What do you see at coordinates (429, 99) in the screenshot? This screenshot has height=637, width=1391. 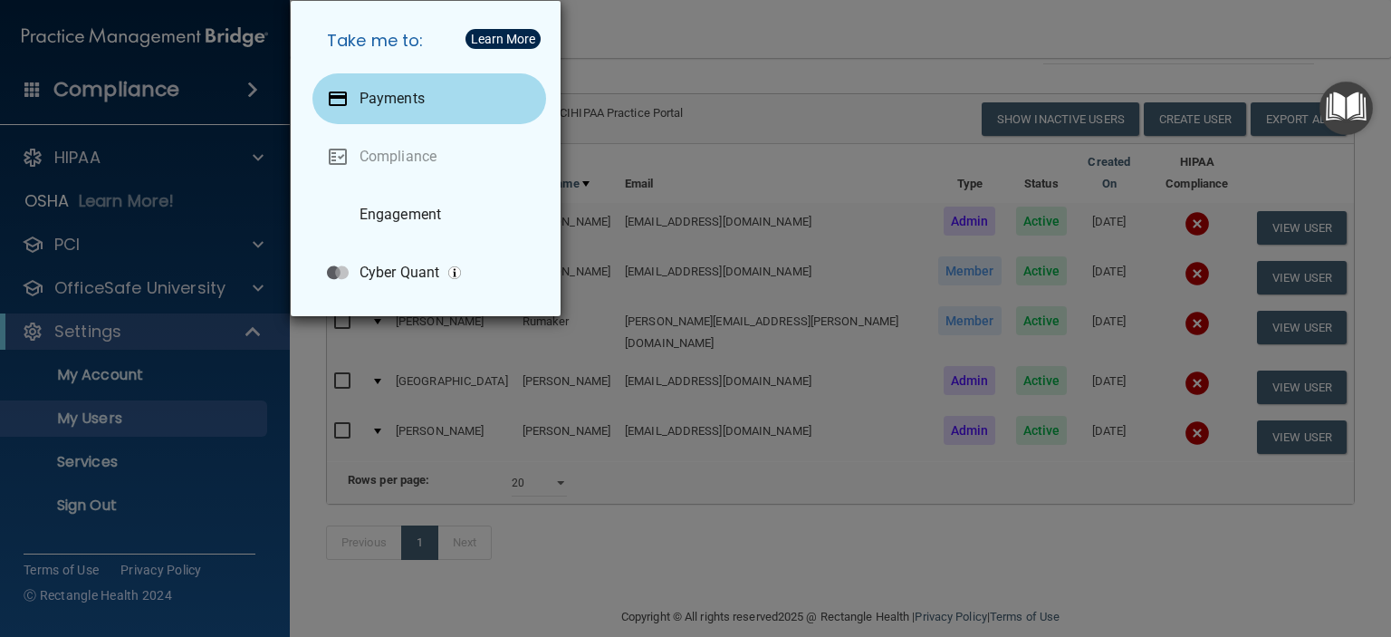 I see `a: Payments` at bounding box center [429, 99].